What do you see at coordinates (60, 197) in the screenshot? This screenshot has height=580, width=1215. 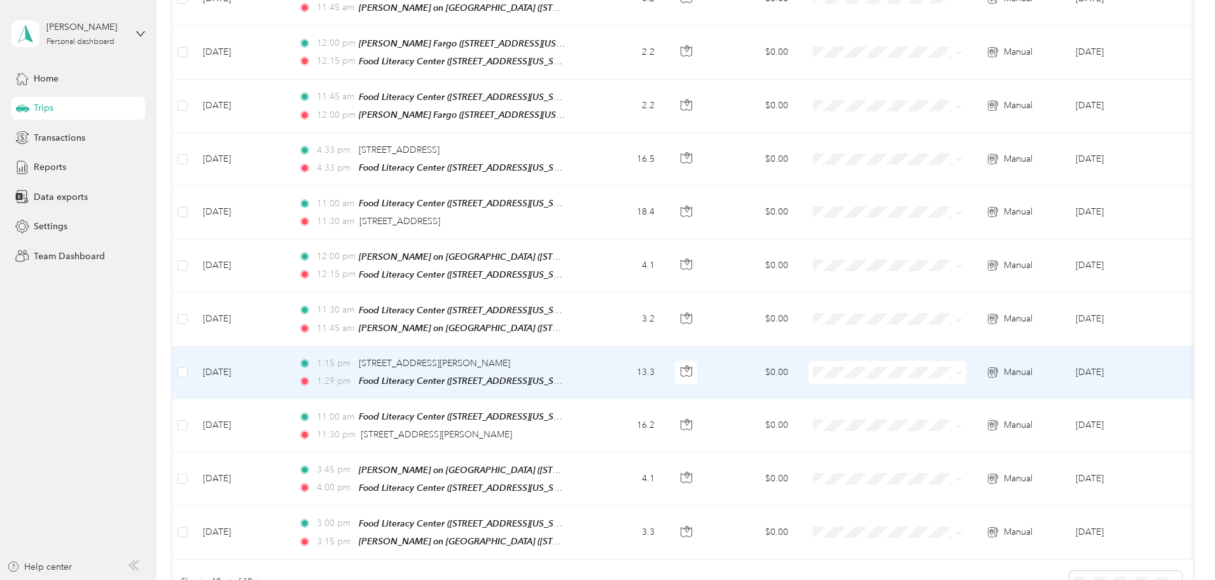 I see `span: Data exports` at bounding box center [60, 197].